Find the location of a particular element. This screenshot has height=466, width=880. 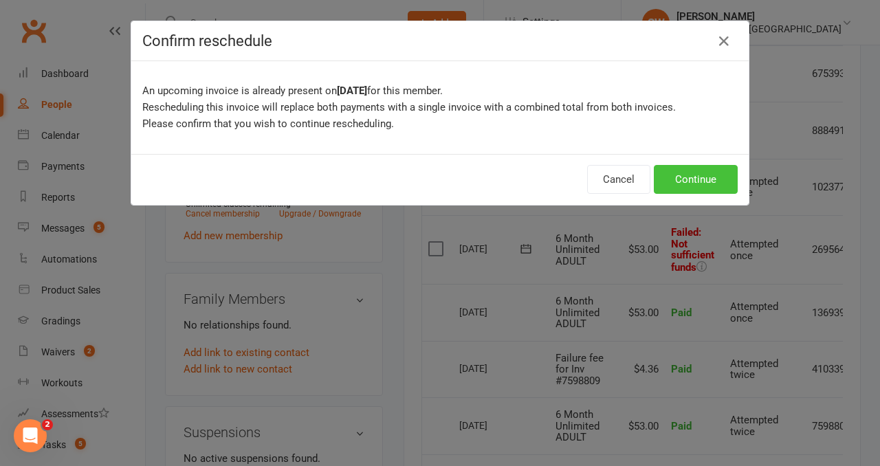

button: Continue is located at coordinates (696, 179).